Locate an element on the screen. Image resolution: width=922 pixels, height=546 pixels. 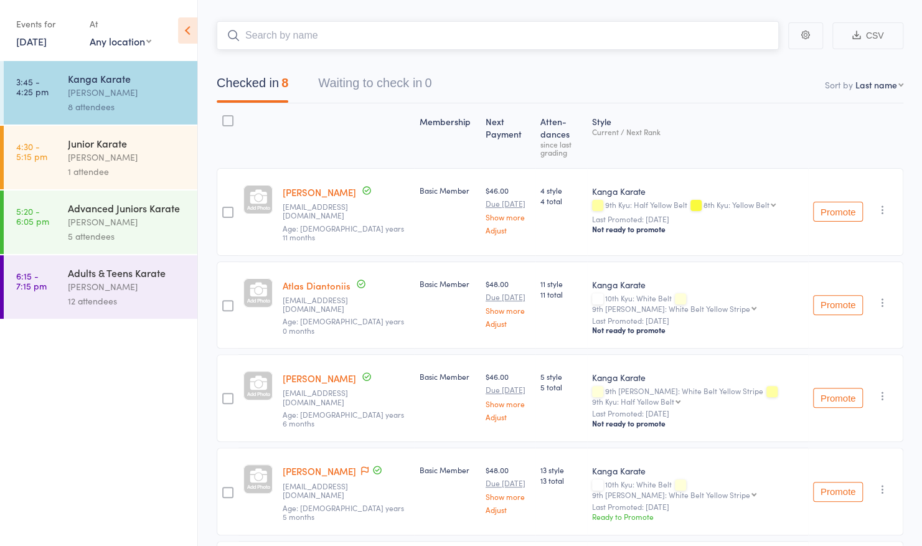
div: Adults & Teens Karate is located at coordinates (127, 273).